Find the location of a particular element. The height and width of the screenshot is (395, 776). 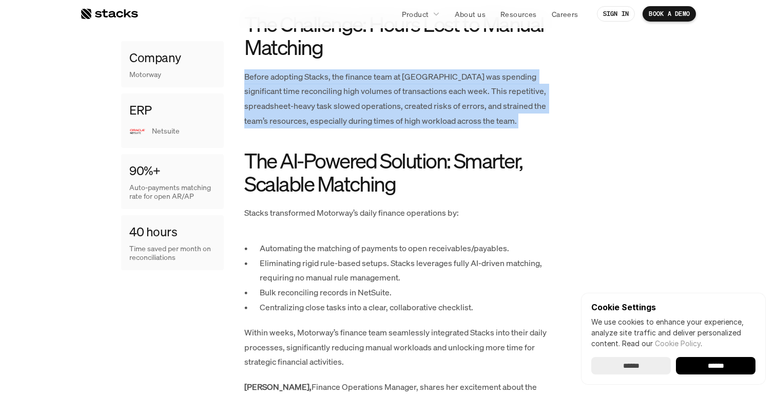

a: About us is located at coordinates (470, 14).